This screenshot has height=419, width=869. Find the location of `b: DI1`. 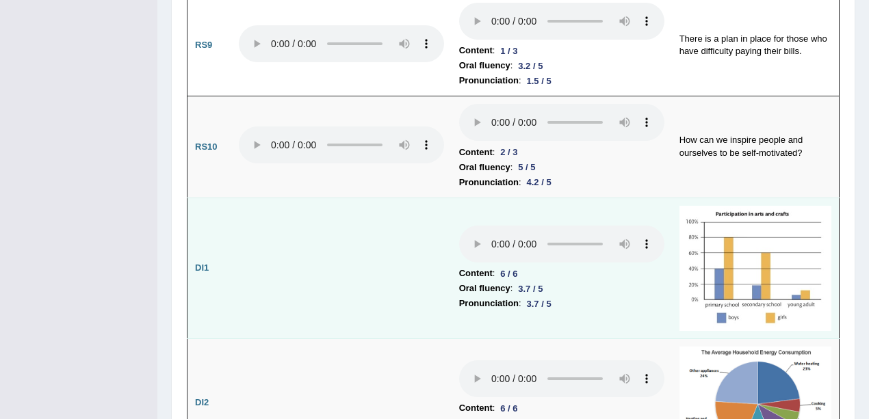

b: DI1 is located at coordinates (202, 268).